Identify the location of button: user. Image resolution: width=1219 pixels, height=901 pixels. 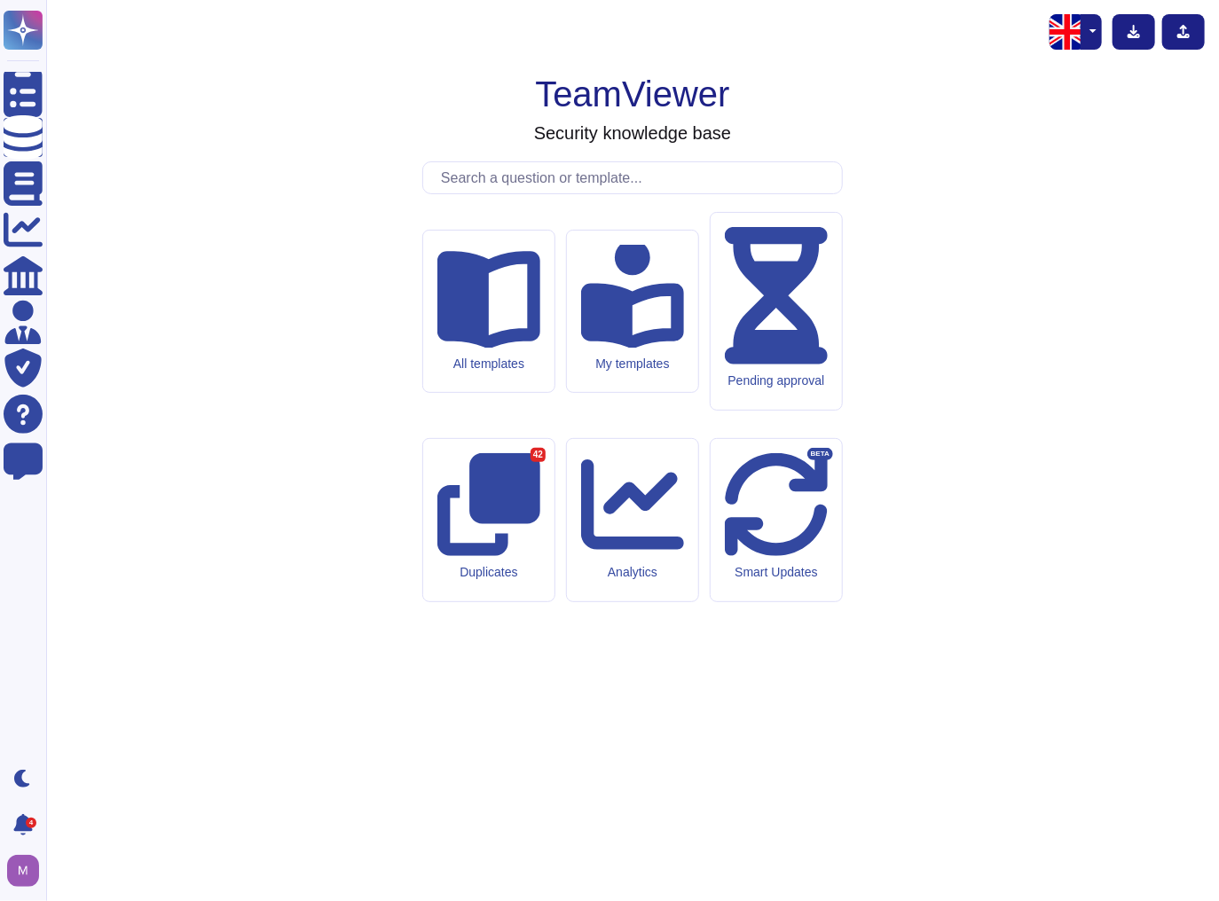
(27, 871).